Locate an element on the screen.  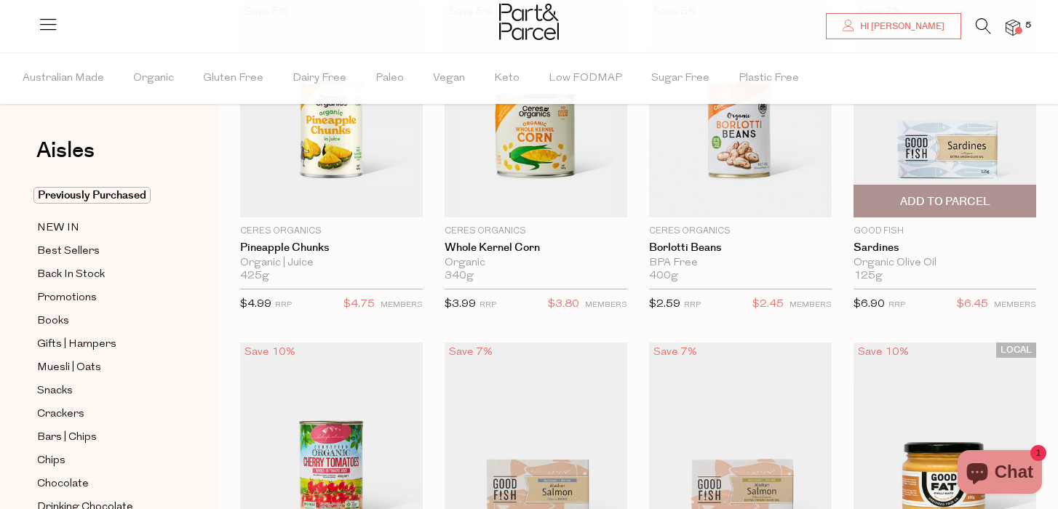
a: Chips is located at coordinates (103, 460).